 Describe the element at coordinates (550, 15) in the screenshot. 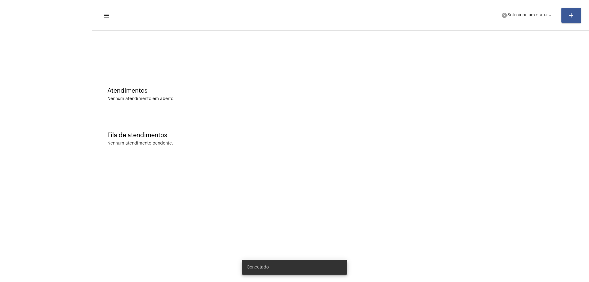

I see `mat-icon: arrow_drop_down` at that location.